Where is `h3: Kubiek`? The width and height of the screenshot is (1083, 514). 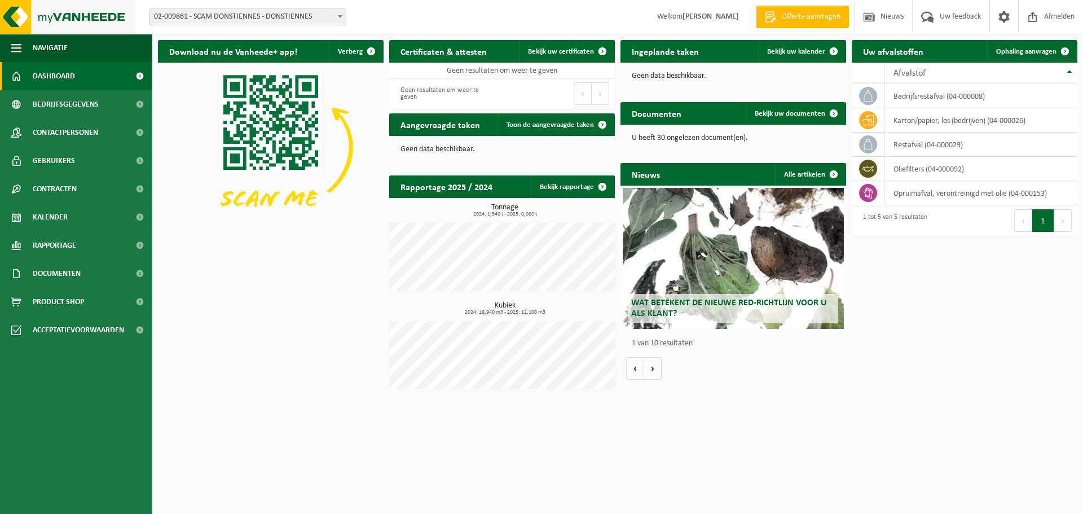
h3: Kubiek is located at coordinates (505, 309).